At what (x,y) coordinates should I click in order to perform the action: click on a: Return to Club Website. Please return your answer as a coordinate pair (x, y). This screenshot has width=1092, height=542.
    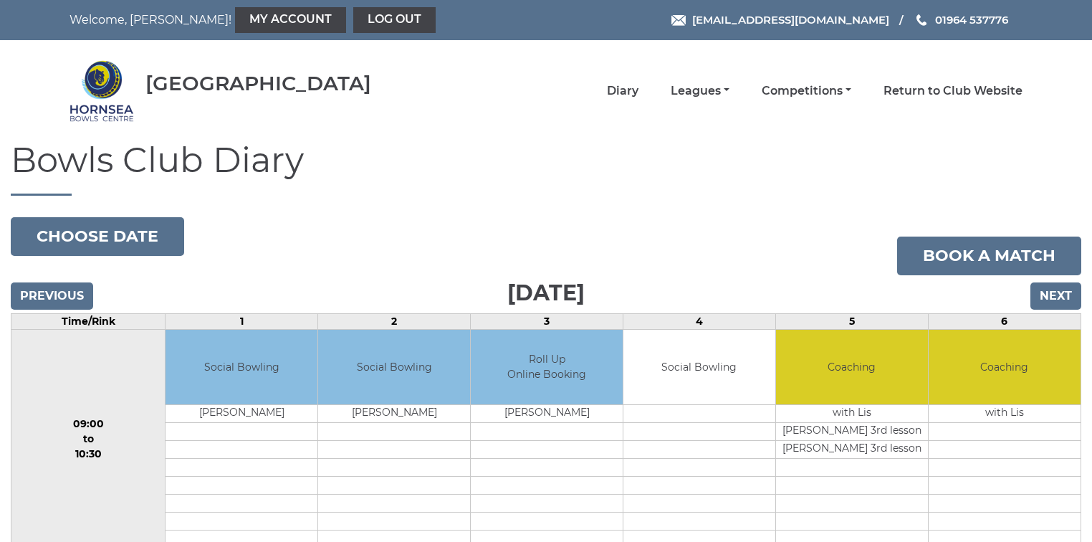
    Looking at the image, I should click on (953, 91).